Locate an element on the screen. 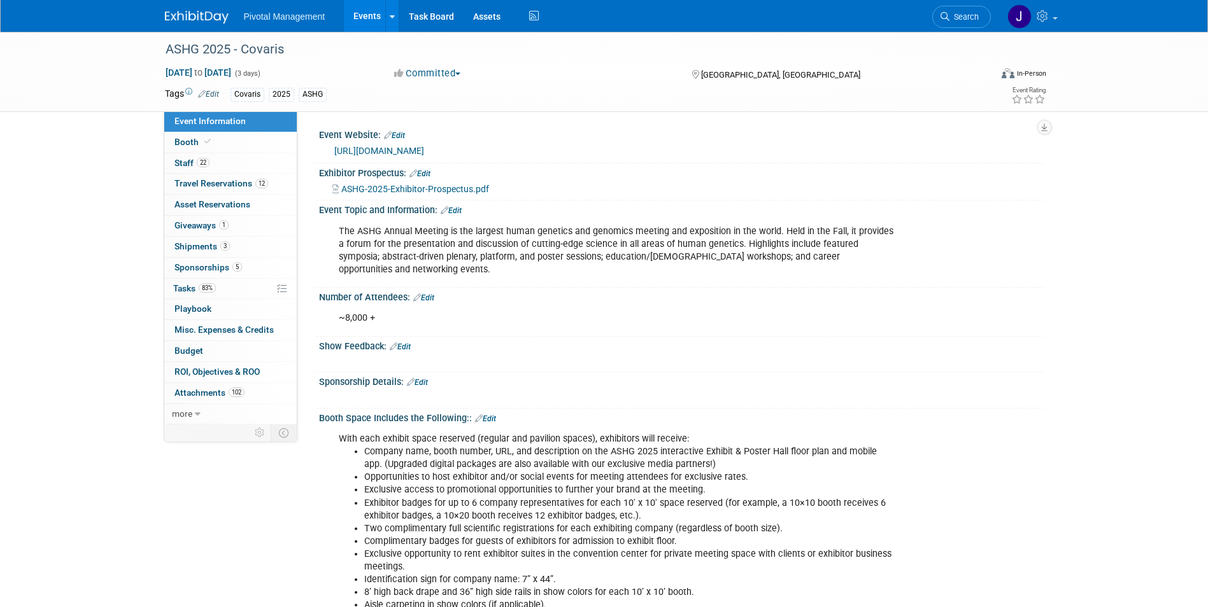 The image size is (1208, 607). a: ROI, Objectives & ROO is located at coordinates (230, 372).